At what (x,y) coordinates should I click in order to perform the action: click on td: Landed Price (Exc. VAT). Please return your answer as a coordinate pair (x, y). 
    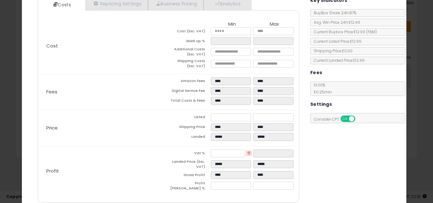
    Looking at the image, I should click on (189, 165).